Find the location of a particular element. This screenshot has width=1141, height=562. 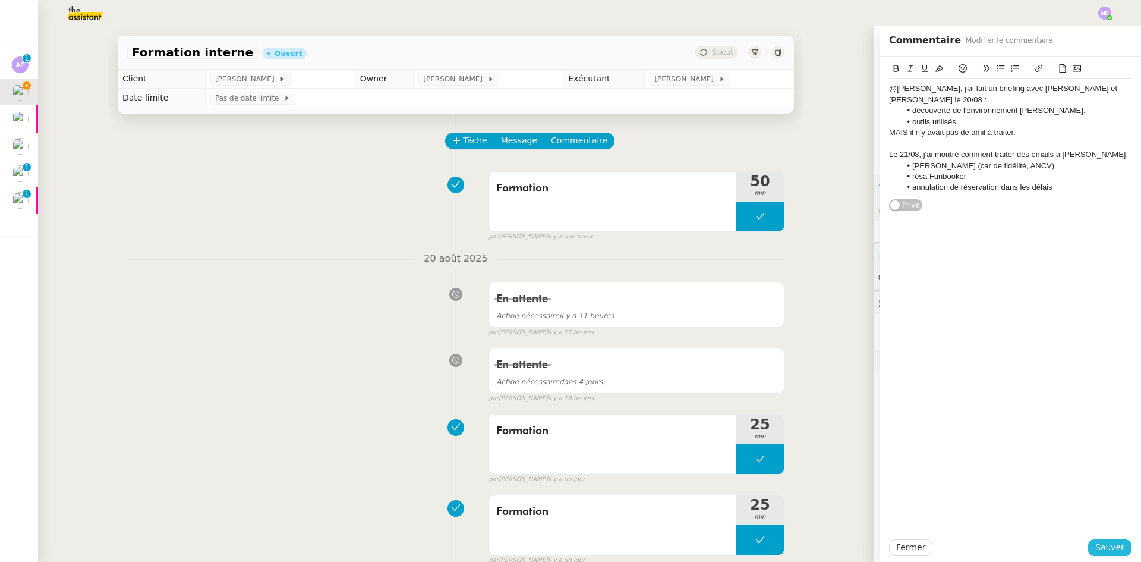

span: 20 août 2025 is located at coordinates (455, 259).